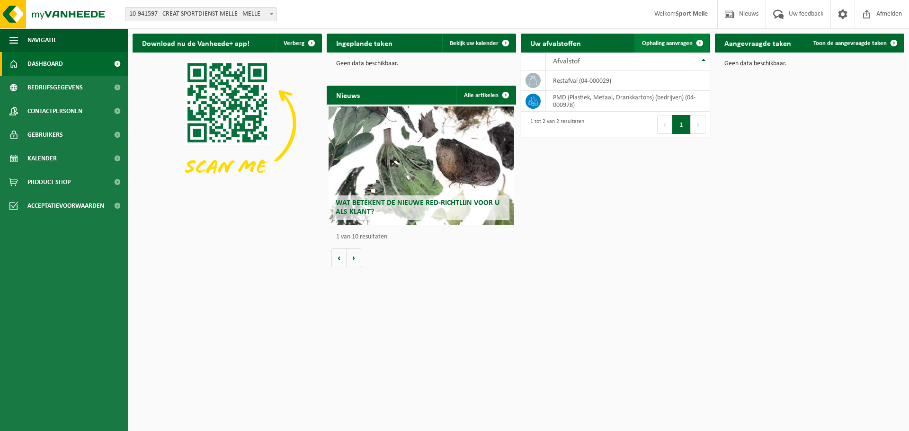  Describe the element at coordinates (849, 43) in the screenshot. I see `span: Toon de aangevraagde taken` at that location.